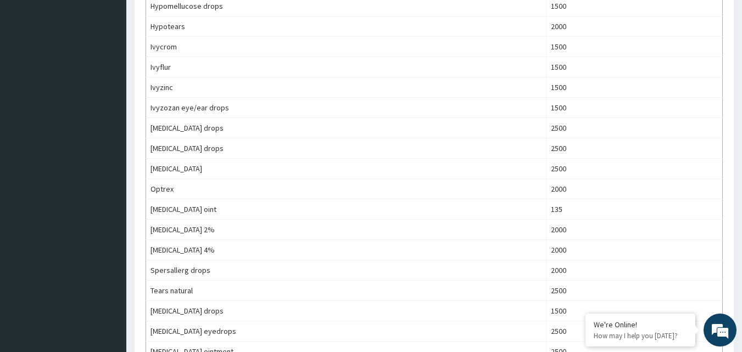 This screenshot has height=352, width=742. I want to click on td: 135, so click(634, 209).